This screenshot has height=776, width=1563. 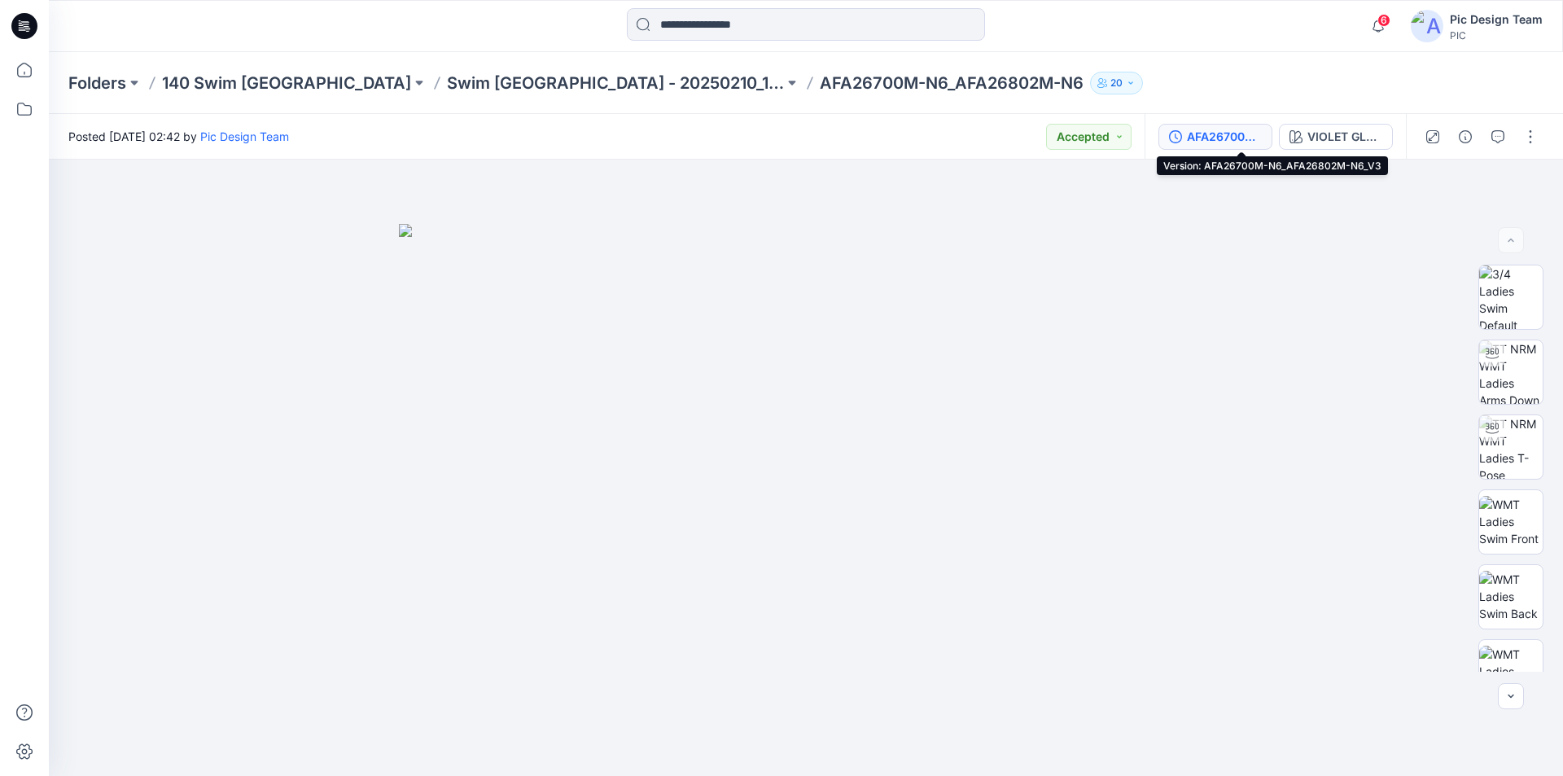 I want to click on button: AFA26700M-N6_AFA26802M-N6_V3, so click(x=1216, y=137).